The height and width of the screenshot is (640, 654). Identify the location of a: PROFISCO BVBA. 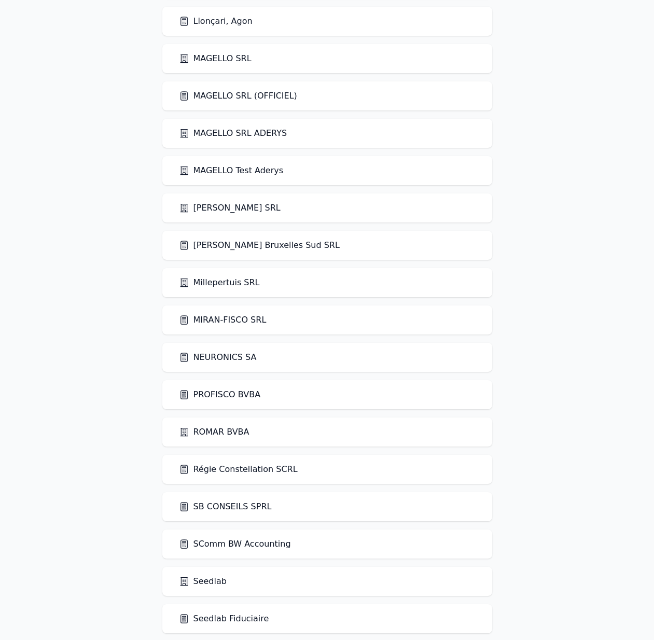
(220, 395).